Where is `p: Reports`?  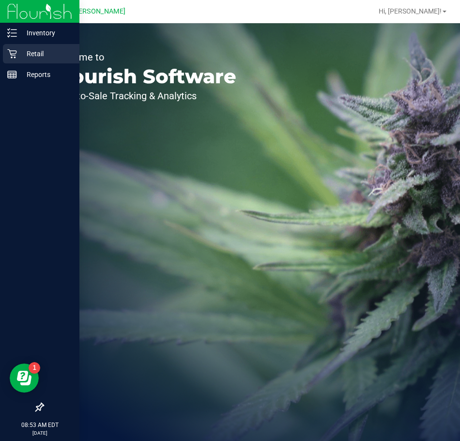
p: Reports is located at coordinates (46, 75).